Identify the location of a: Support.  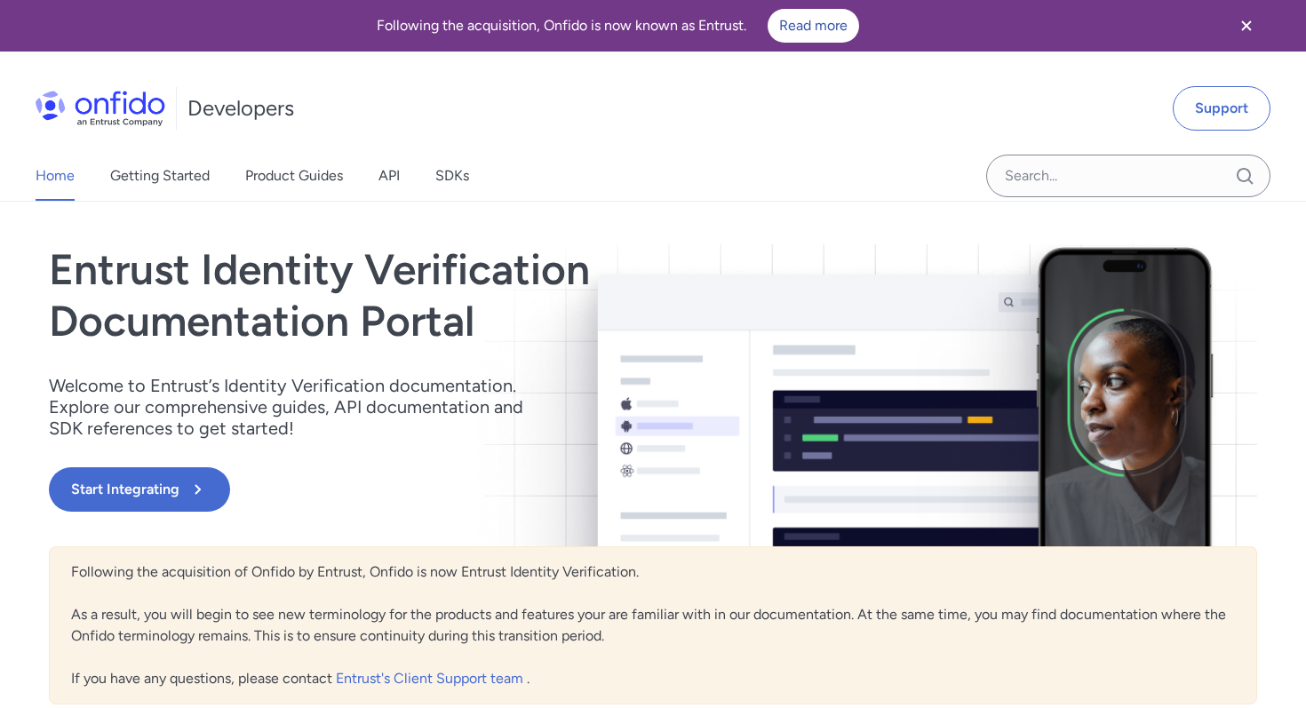
(1222, 108).